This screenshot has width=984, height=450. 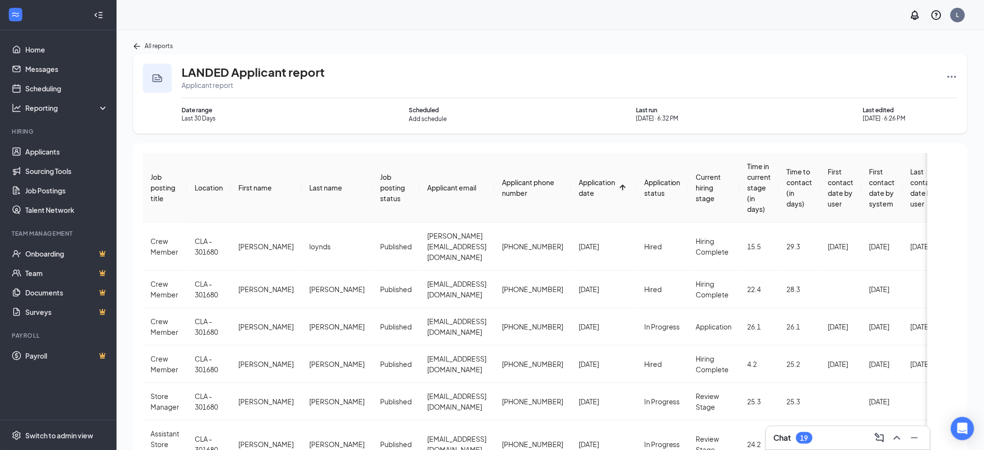 I want to click on div: 19, so click(x=805, y=437).